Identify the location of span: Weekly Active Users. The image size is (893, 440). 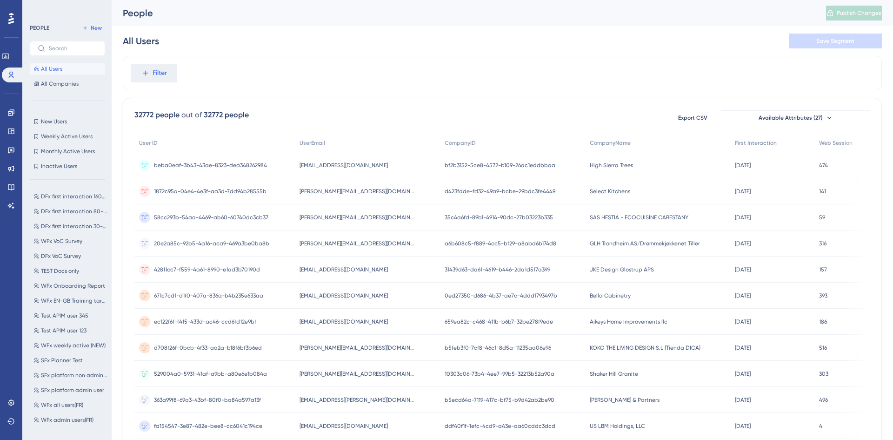
(67, 136).